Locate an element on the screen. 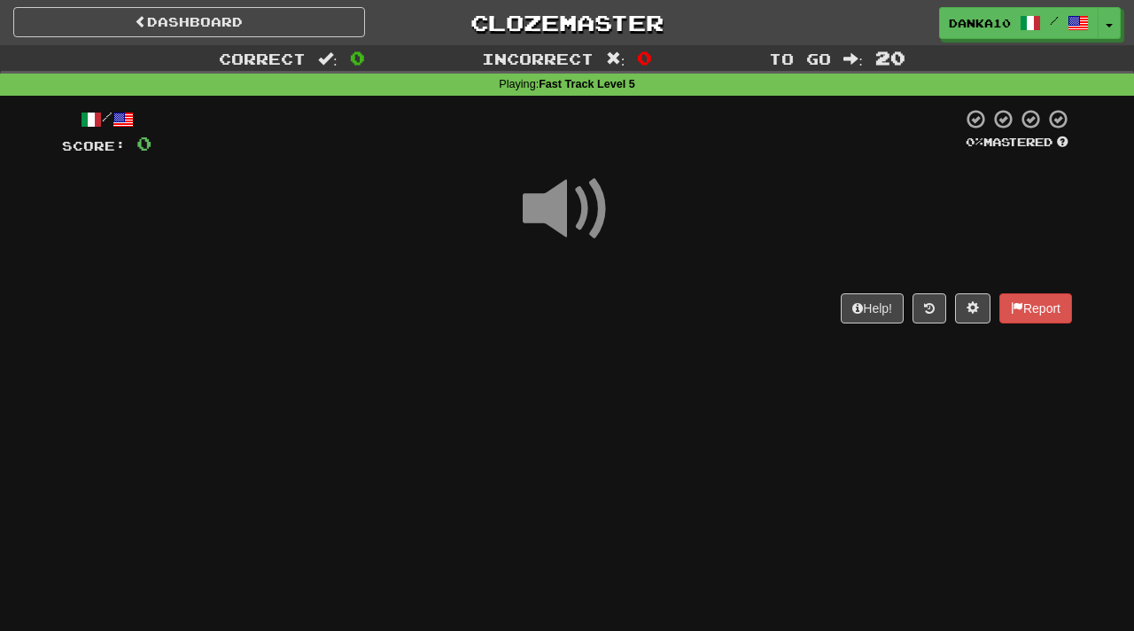 The image size is (1134, 631). div: Mastered is located at coordinates (1017, 143).